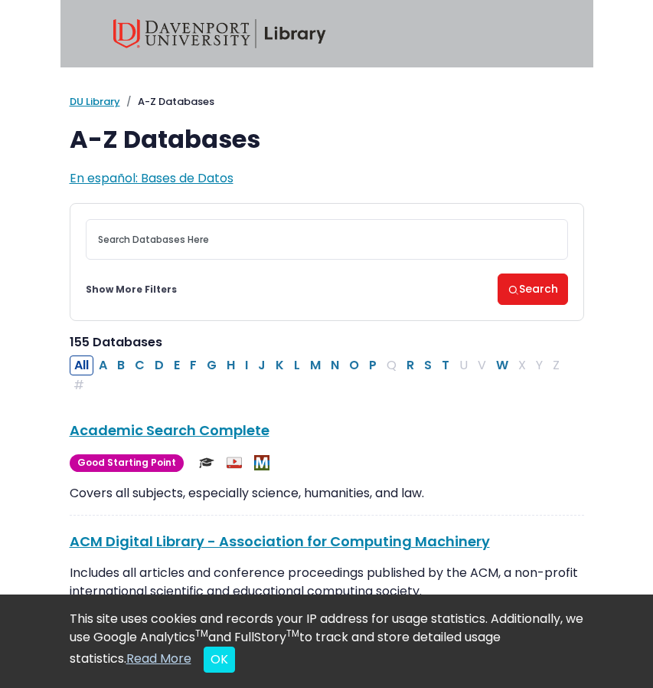 Image resolution: width=653 pixels, height=688 pixels. What do you see at coordinates (177, 365) in the screenshot?
I see `button: Filter Results E` at bounding box center [177, 365].